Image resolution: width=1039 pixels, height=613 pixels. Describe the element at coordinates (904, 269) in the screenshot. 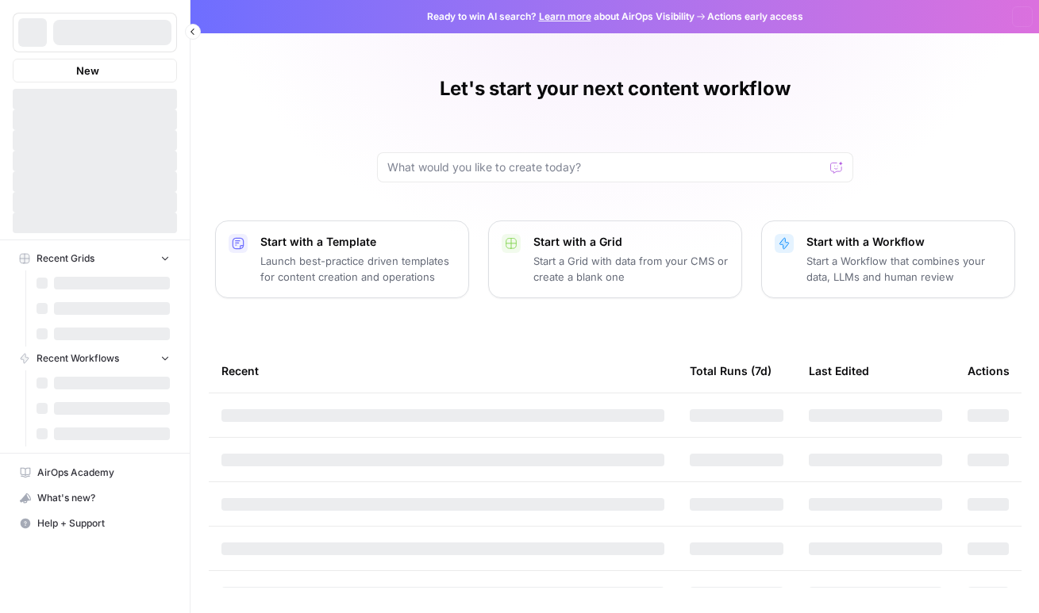

I see `p: Start a Workflow that combines your data, LLMs and human review` at that location.